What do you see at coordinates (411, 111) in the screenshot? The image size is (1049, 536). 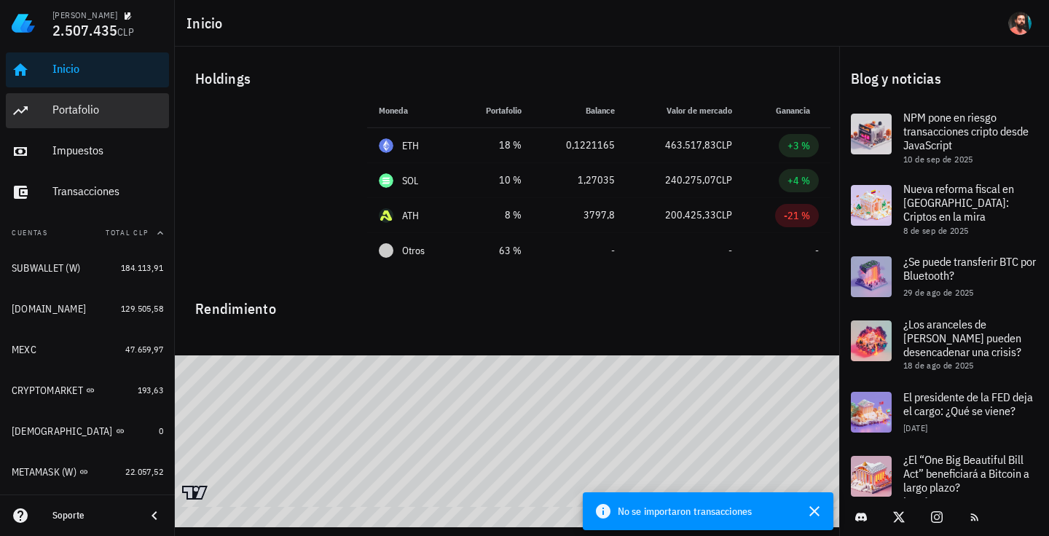 I see `th: Moneda` at bounding box center [411, 111].